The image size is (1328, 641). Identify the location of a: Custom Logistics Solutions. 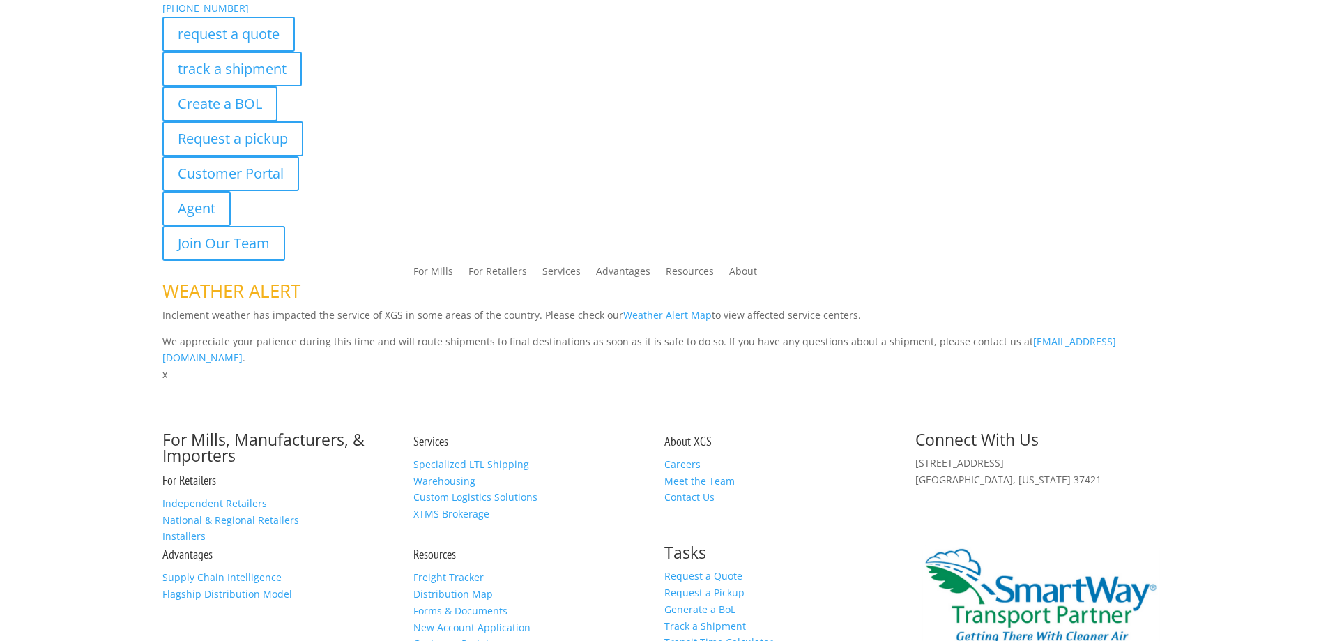
(475, 496).